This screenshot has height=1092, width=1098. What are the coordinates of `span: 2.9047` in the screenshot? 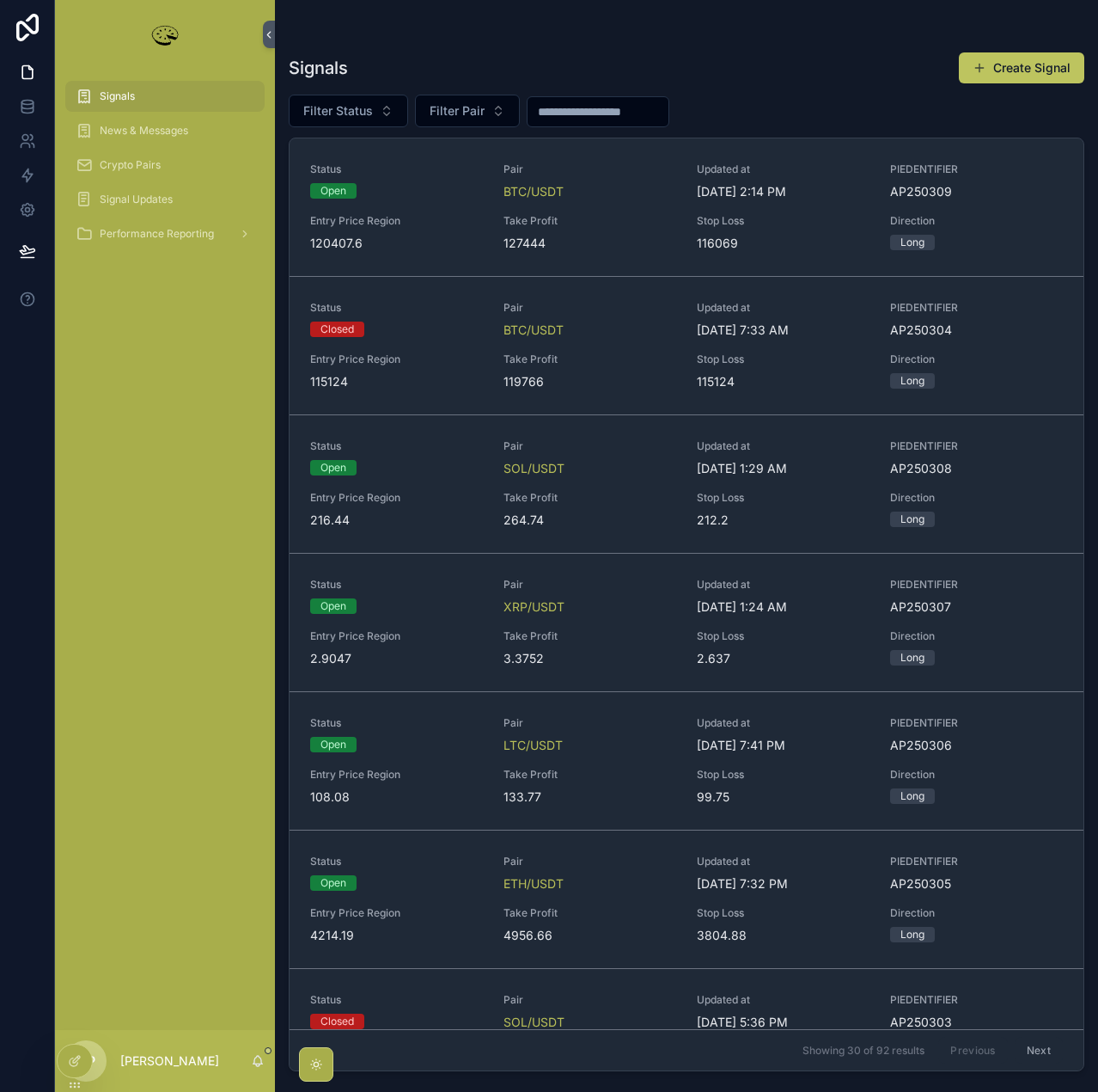 It's located at (396, 658).